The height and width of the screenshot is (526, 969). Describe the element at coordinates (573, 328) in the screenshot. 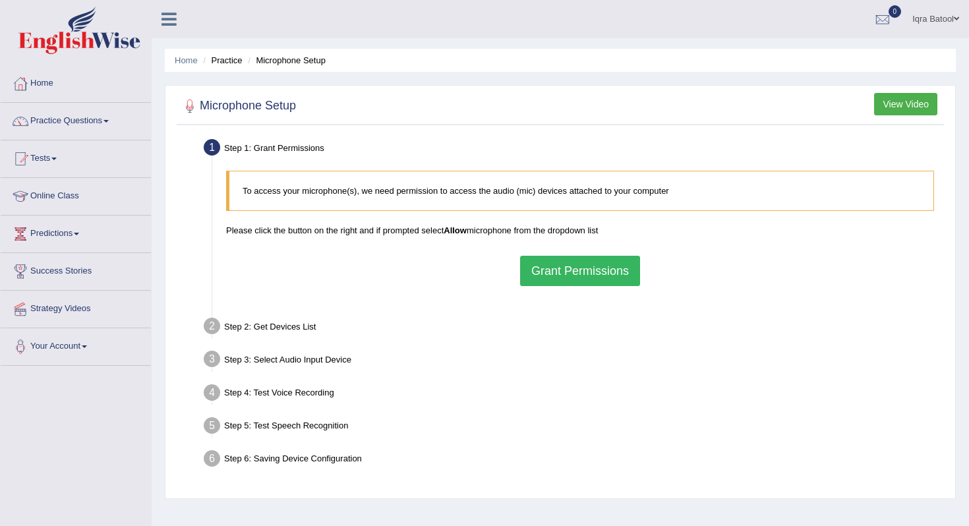

I see `div: Step 2: Get Devices List` at that location.